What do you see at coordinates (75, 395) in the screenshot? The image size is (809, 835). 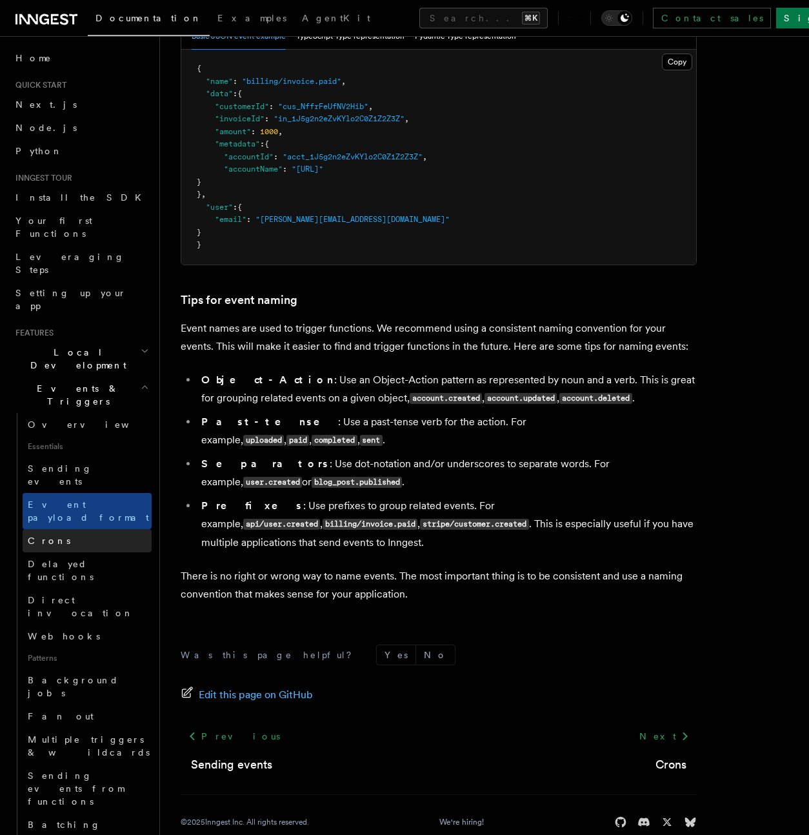 I see `span: Events & Triggers` at bounding box center [75, 395].